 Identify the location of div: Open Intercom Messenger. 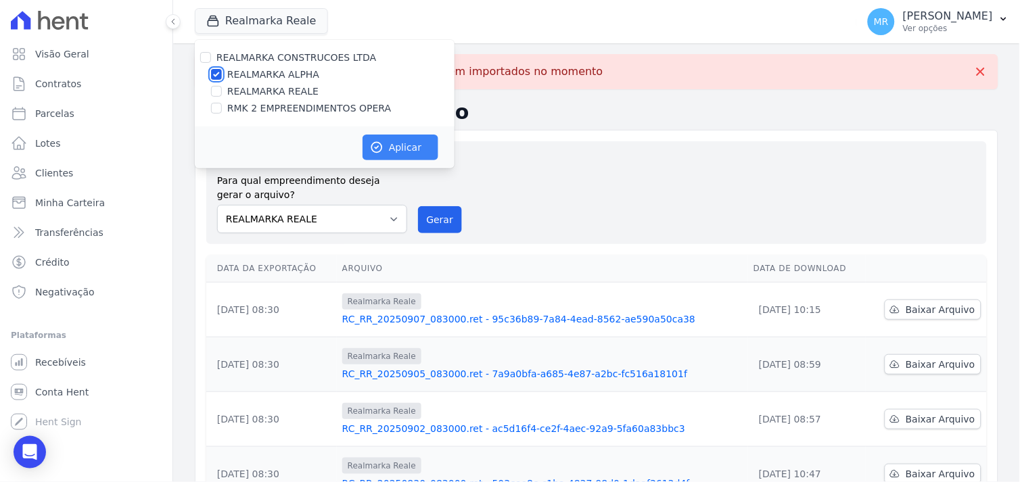
(30, 453).